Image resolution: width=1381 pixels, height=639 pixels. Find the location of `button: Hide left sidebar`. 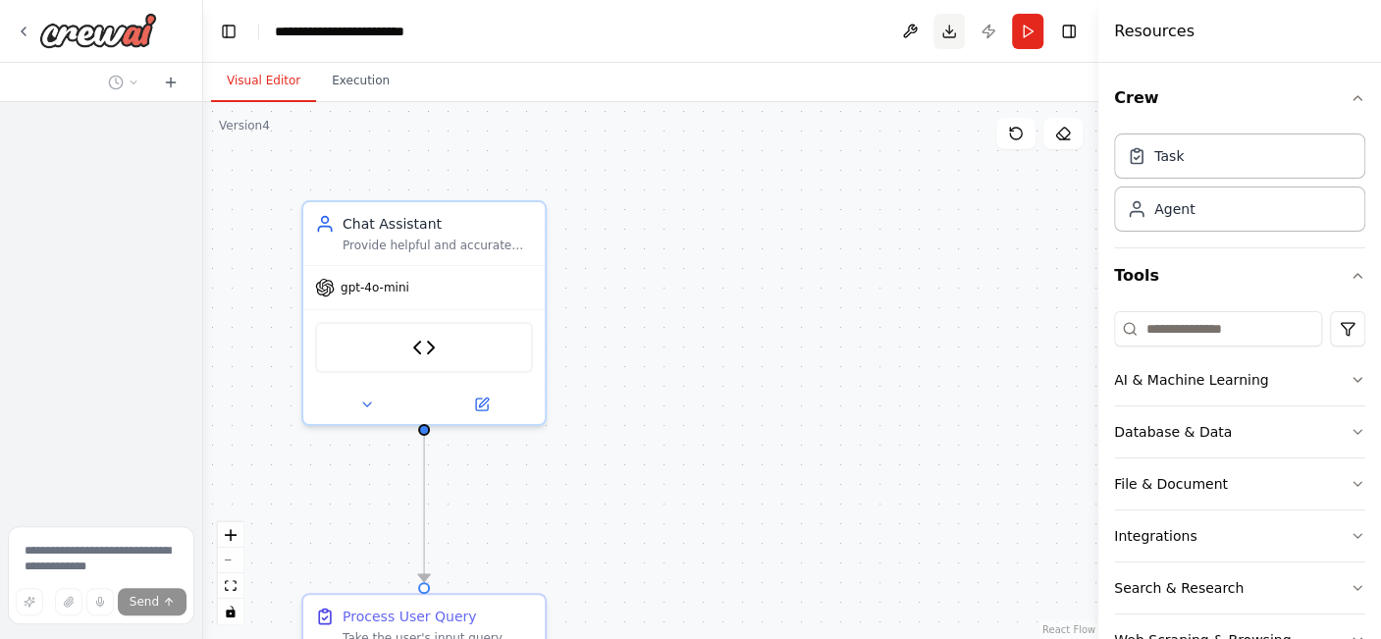

button: Hide left sidebar is located at coordinates (229, 31).